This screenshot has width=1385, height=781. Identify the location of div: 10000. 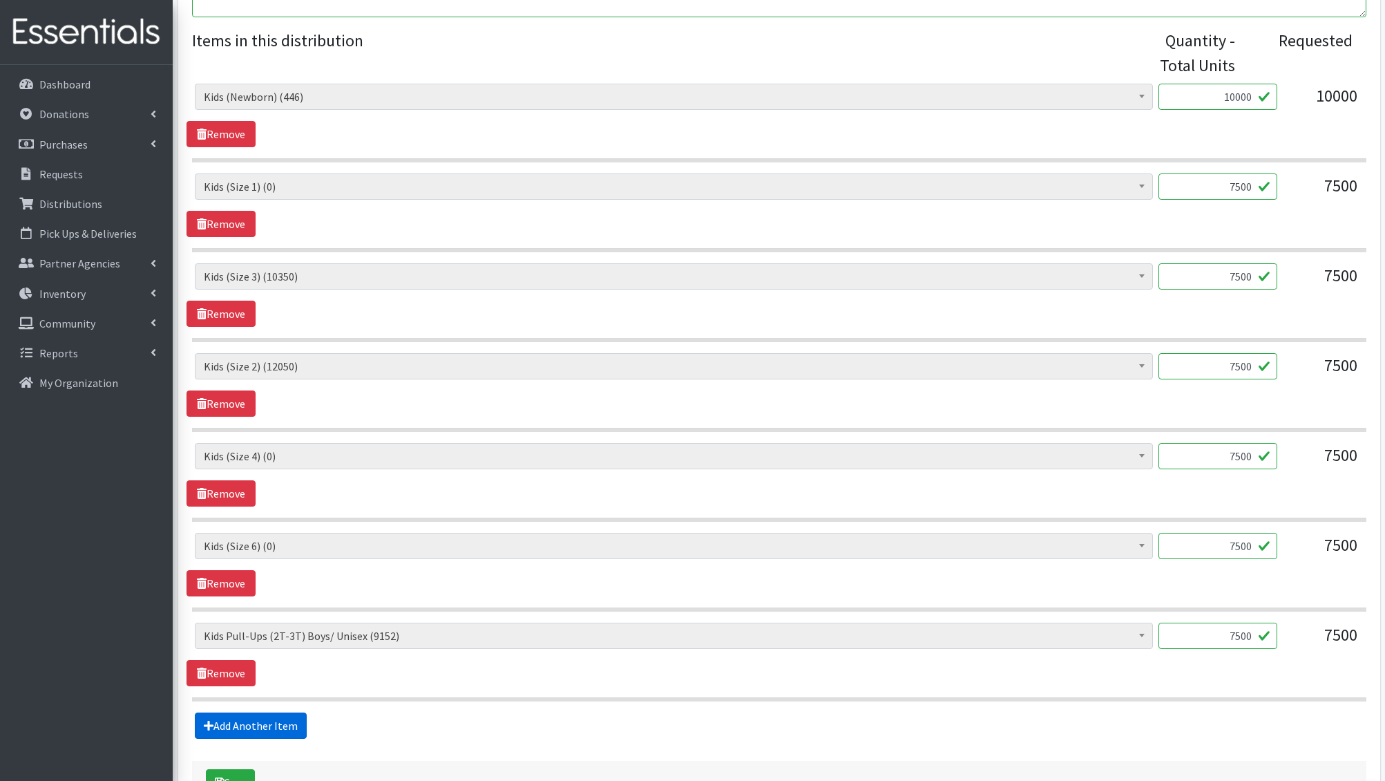
(1323, 102).